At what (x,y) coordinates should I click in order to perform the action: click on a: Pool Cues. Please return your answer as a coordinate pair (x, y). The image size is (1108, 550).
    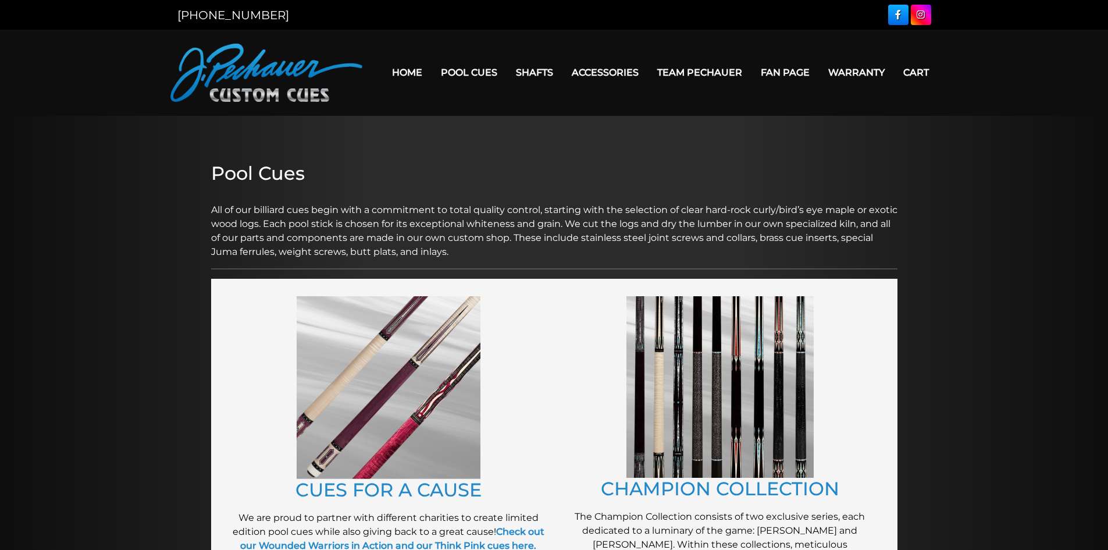
    Looking at the image, I should click on (469, 72).